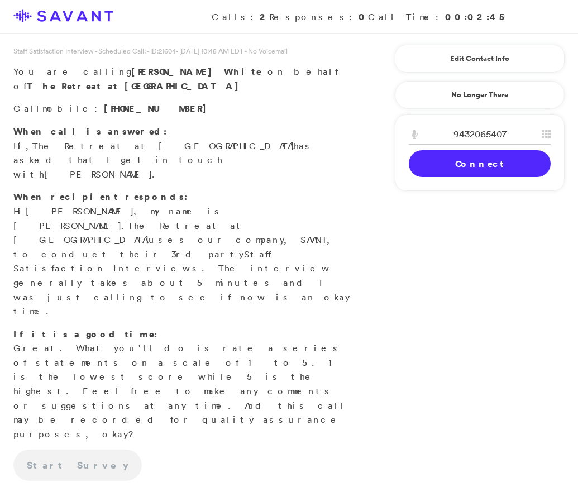 The image size is (578, 487). What do you see at coordinates (167, 51) in the screenshot?
I see `span: 21604` at bounding box center [167, 51].